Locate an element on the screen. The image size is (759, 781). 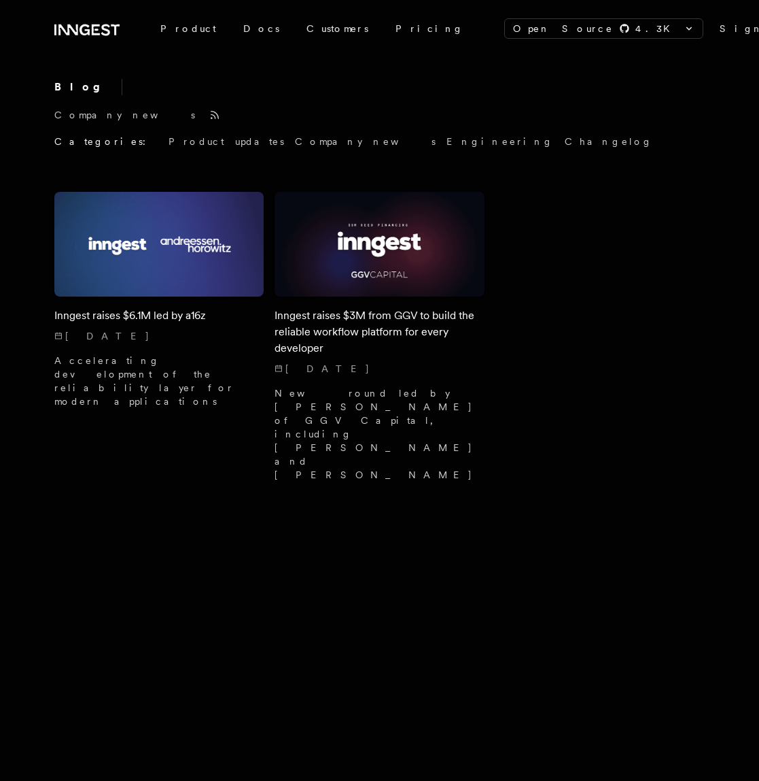
a: Engineering is located at coordinates (500, 141).